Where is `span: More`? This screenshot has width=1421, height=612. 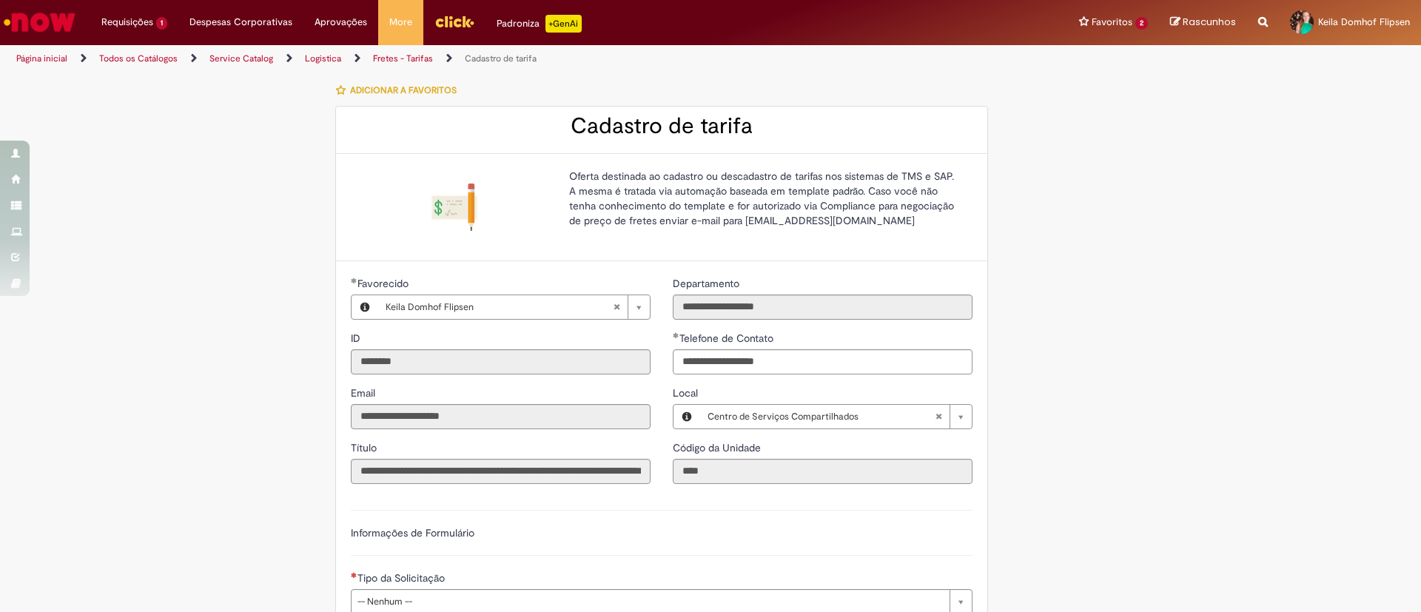
span: More is located at coordinates (401, 22).